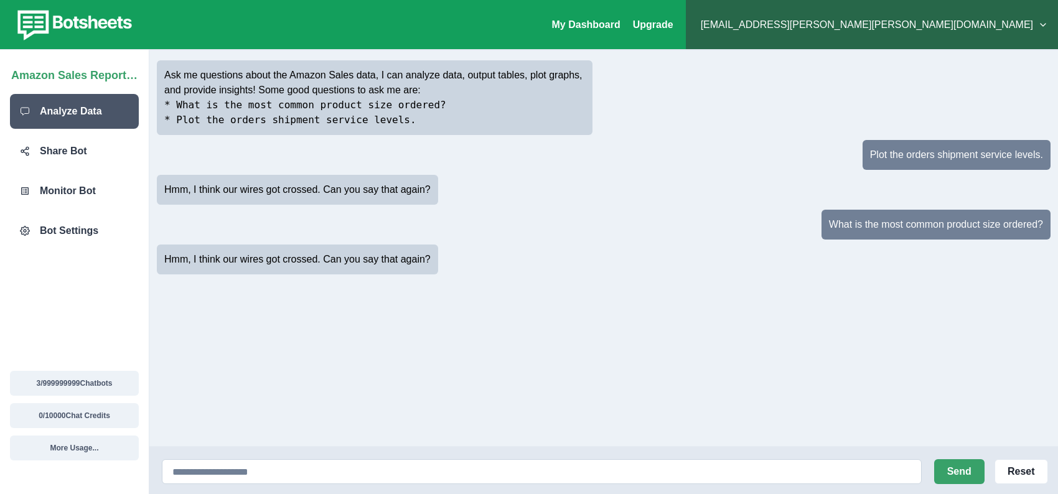  I want to click on button: Send, so click(959, 472).